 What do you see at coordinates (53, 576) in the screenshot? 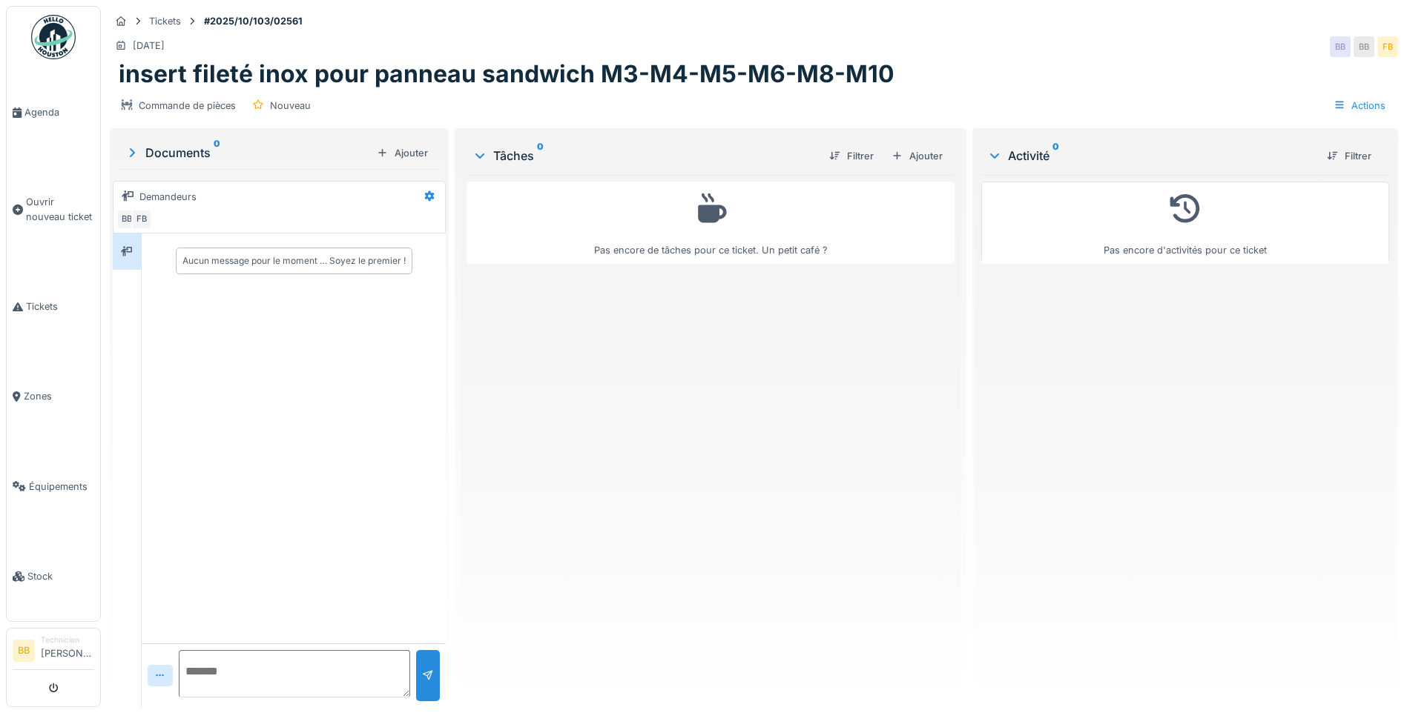
I see `a: Stock` at bounding box center [53, 576].